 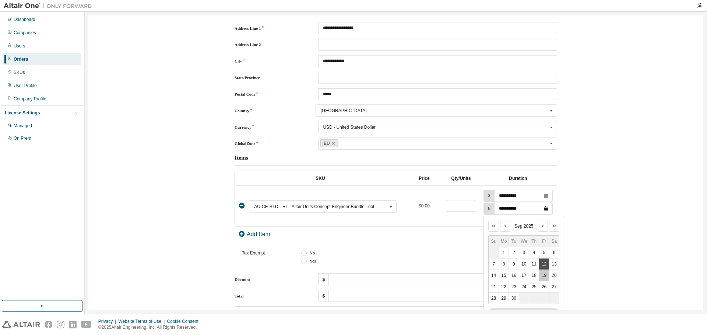 What do you see at coordinates (493, 299) in the screenshot?
I see `button: Sun Sep 28 2025` at bounding box center [493, 299].